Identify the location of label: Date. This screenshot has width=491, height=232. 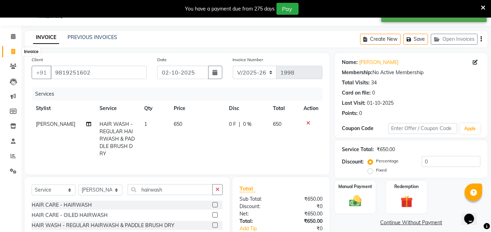
(162, 60).